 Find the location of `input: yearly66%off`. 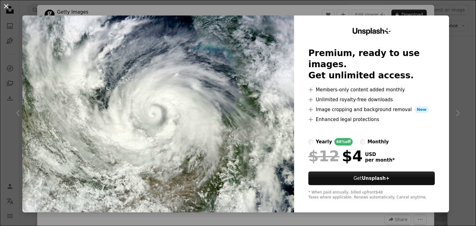

input: yearly66%off is located at coordinates (311, 142).